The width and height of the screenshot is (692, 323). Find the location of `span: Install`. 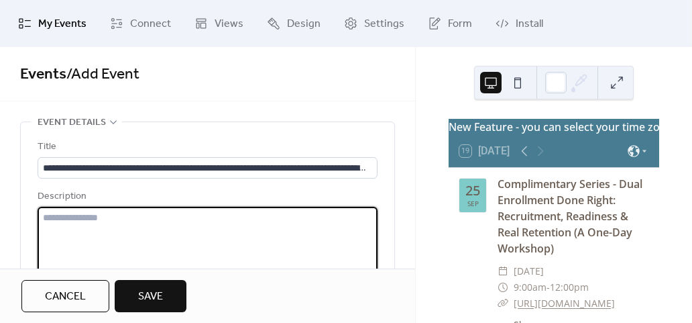

span: Install is located at coordinates (529, 24).